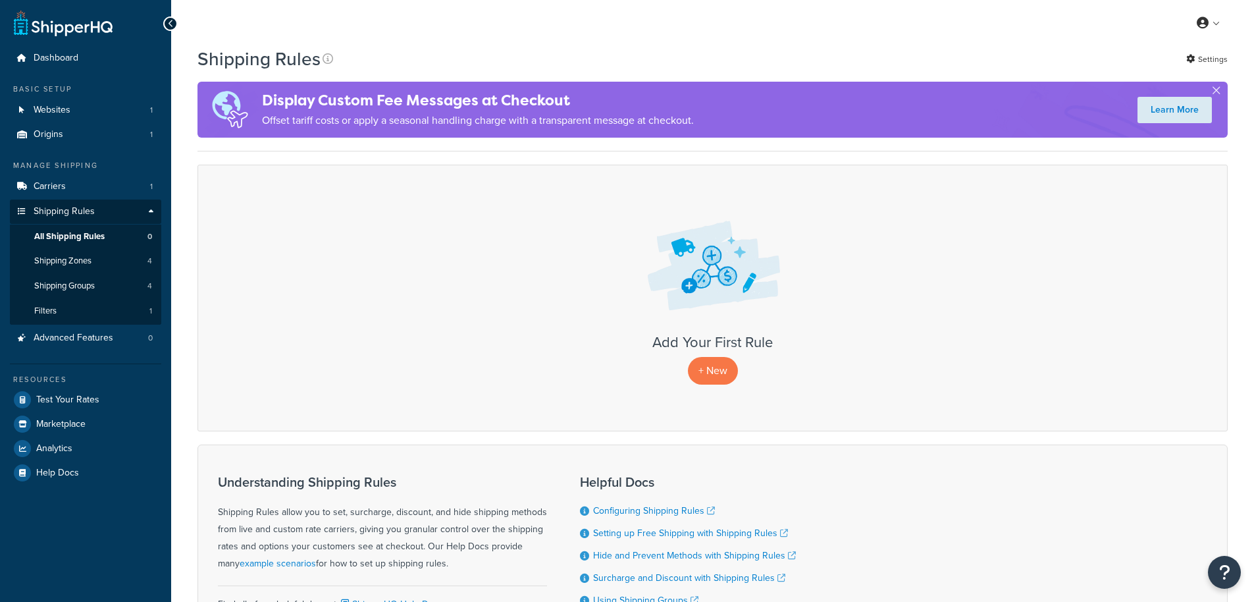  What do you see at coordinates (57, 473) in the screenshot?
I see `span: Help Docs` at bounding box center [57, 473].